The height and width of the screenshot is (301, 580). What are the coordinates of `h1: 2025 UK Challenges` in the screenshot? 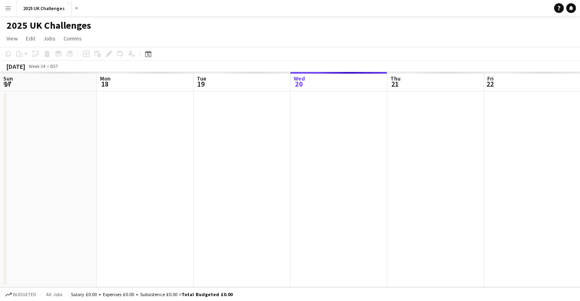 It's located at (49, 26).